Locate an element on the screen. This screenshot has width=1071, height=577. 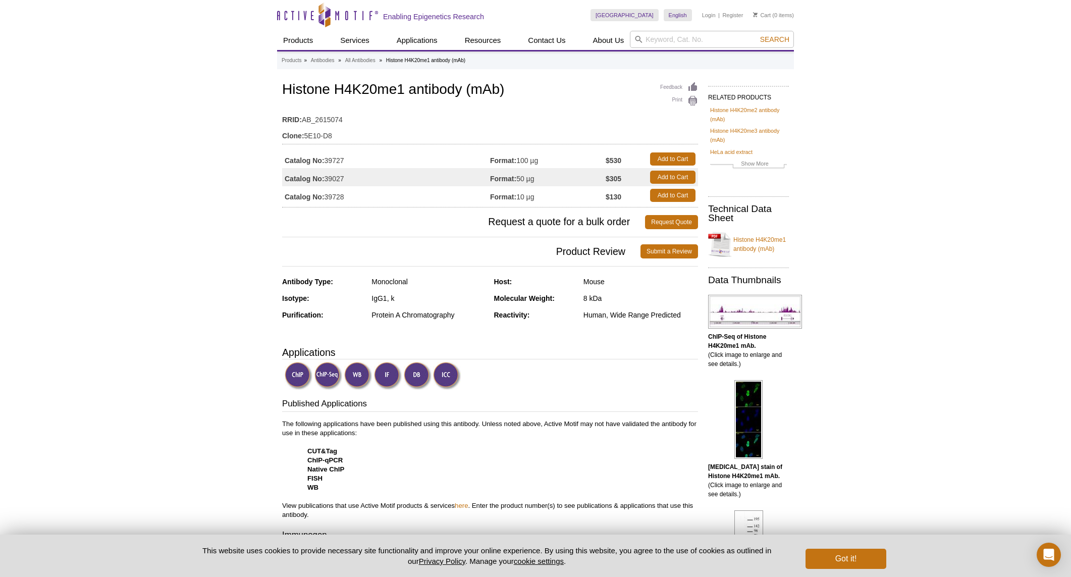
a: Cart is located at coordinates (761, 15).